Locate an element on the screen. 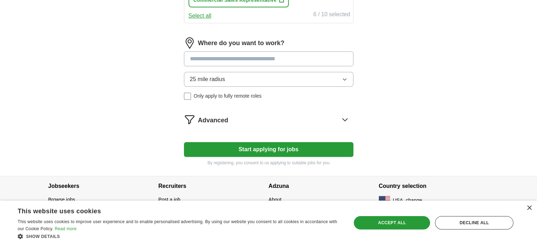 This screenshot has width=537, height=245. a: Browse jobs is located at coordinates (62, 200).